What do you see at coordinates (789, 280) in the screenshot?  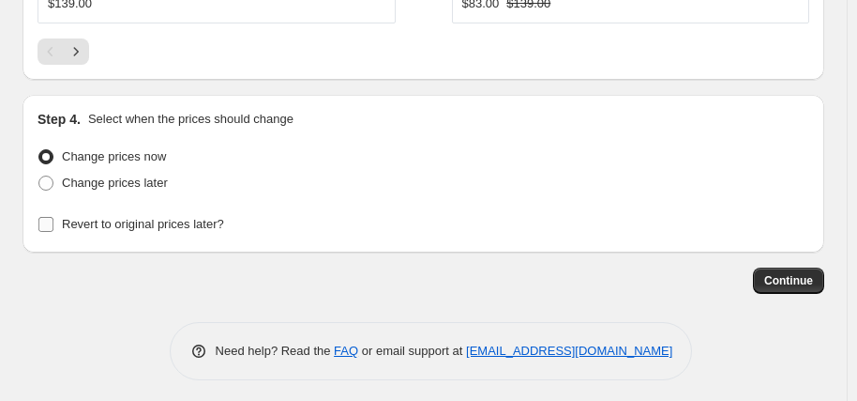 I see `button: Continue` at bounding box center [789, 280].